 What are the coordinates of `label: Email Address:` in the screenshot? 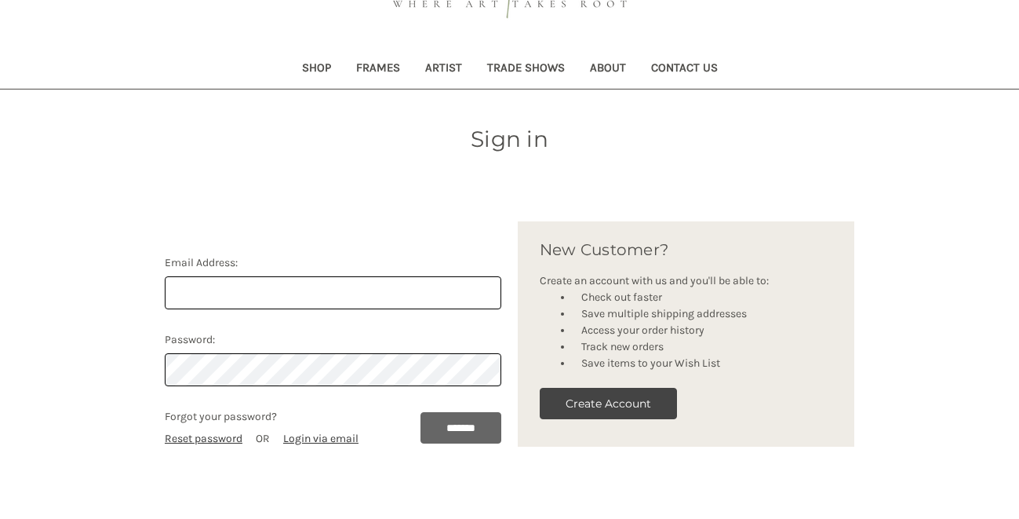 It's located at (333, 262).